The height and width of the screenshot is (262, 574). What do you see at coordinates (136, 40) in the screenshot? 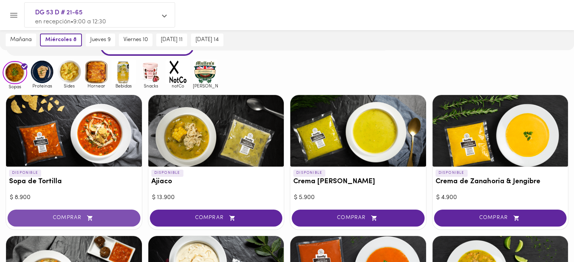
I see `span: viernes 10` at bounding box center [136, 40].